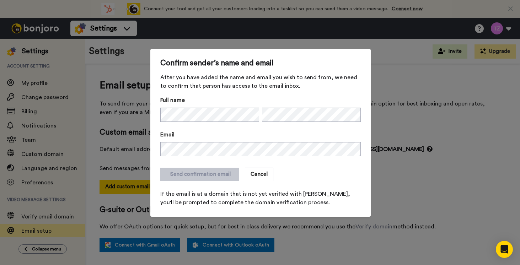  Describe the element at coordinates (504, 249) in the screenshot. I see `div: Open Intercom Messenger` at that location.